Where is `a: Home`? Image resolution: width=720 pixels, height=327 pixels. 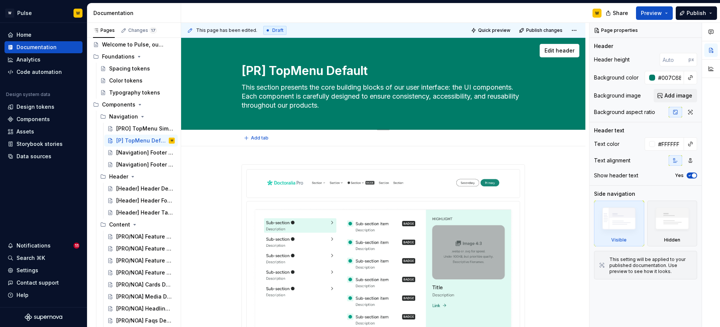
a: Home is located at coordinates (44, 35).